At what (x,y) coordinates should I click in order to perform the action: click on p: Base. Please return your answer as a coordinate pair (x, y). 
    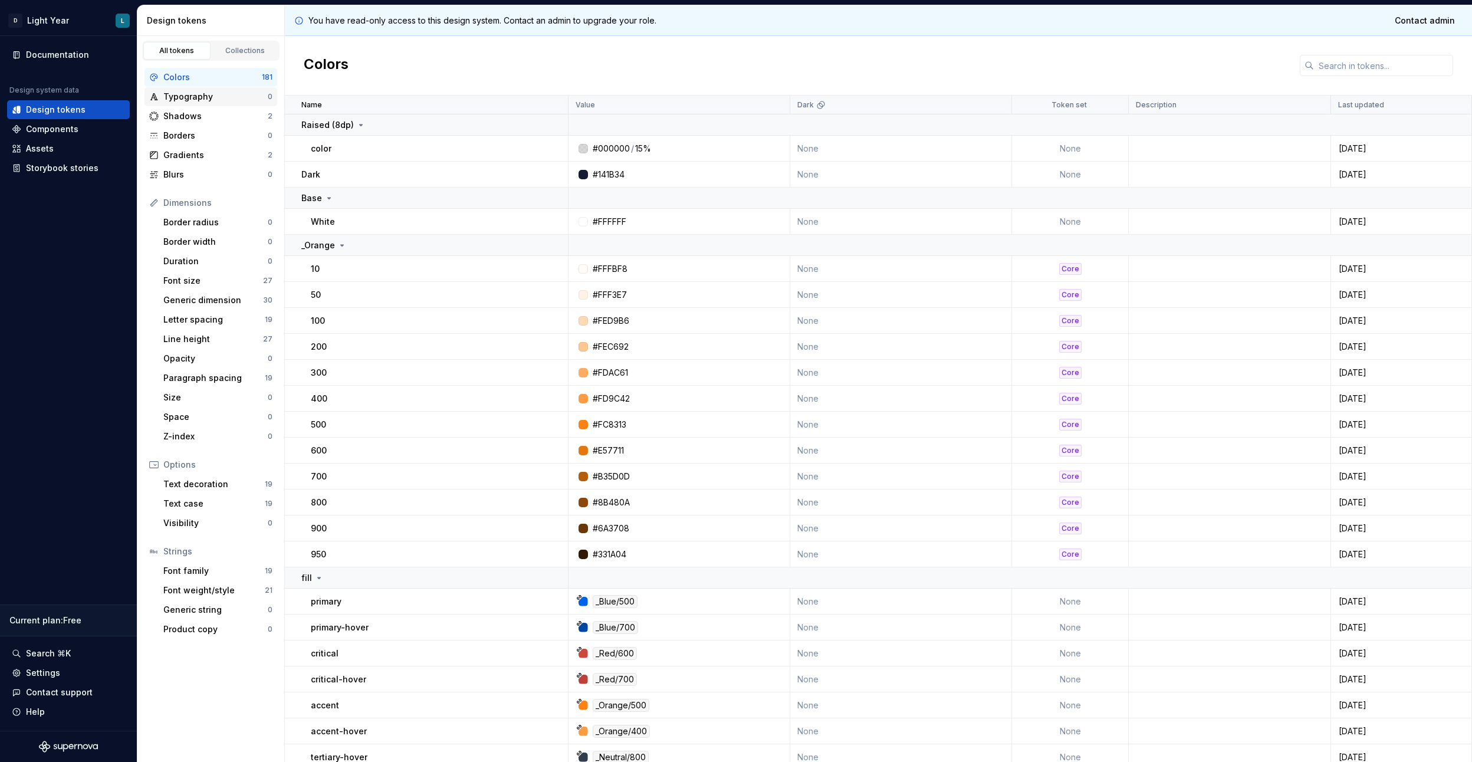
    Looking at the image, I should click on (311, 198).